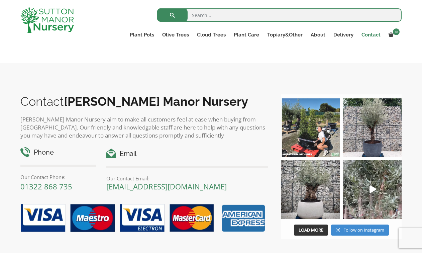 This screenshot has height=253, width=422. I want to click on a: 0, so click(393, 35).